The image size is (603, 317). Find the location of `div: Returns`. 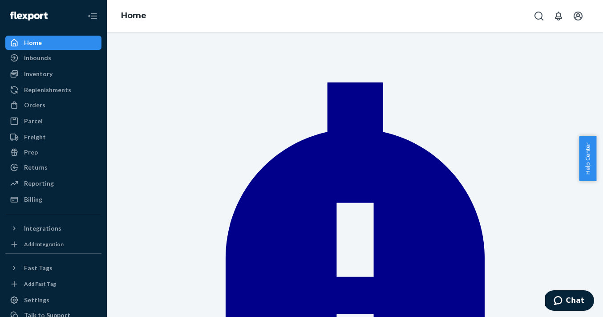

div: Returns is located at coordinates (36, 167).